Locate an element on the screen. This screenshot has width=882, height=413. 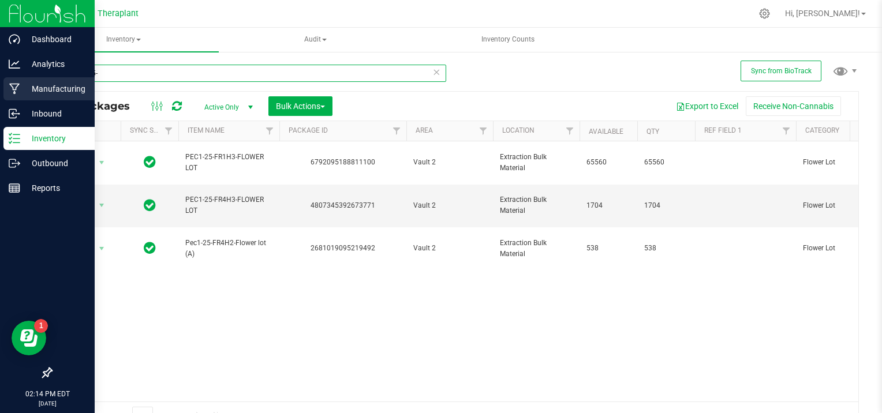
div: Manage settings is located at coordinates (765, 13).